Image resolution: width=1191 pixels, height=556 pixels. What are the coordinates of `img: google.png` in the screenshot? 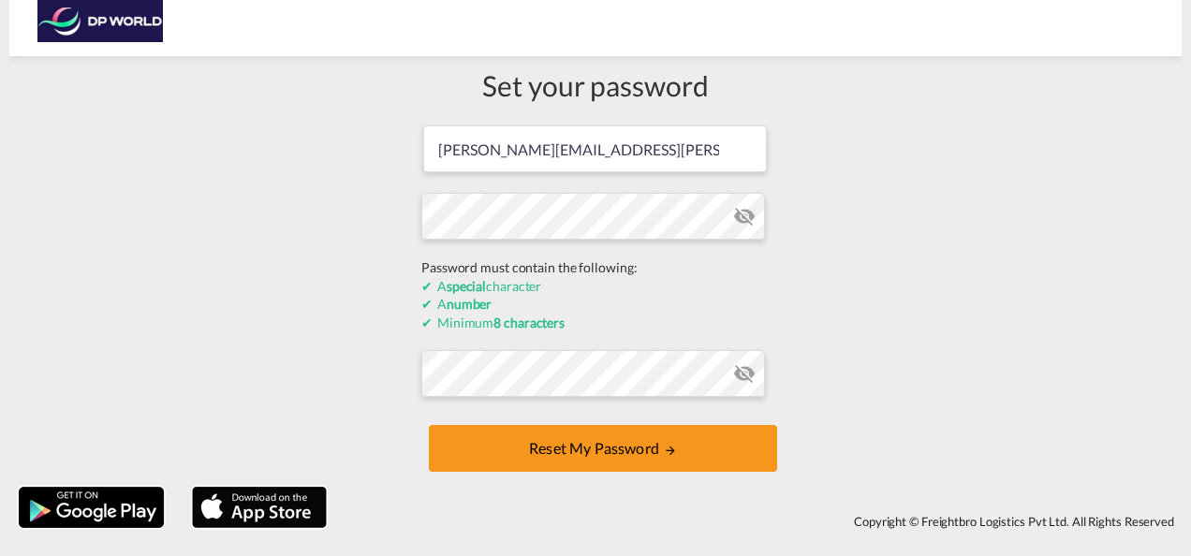 It's located at (91, 507).